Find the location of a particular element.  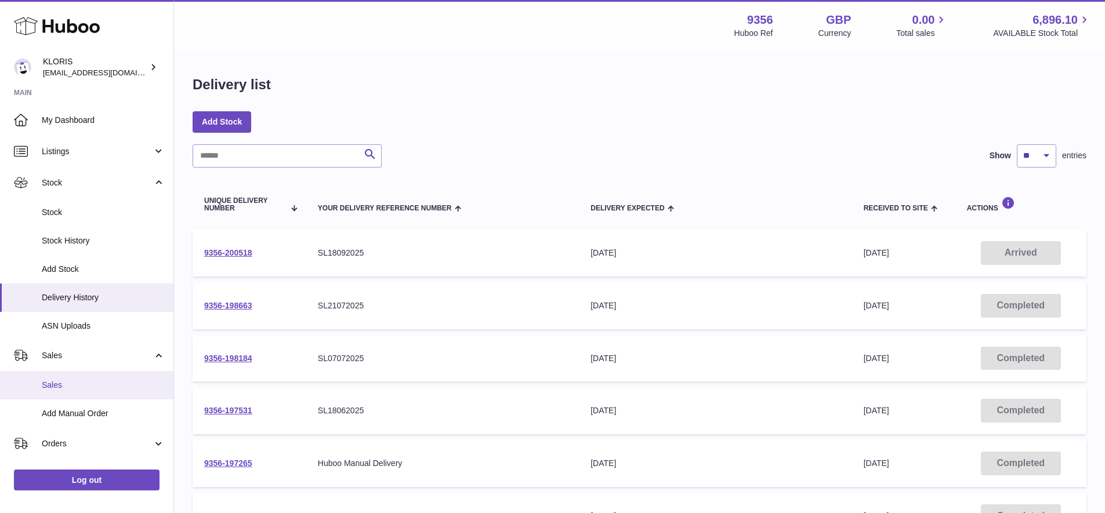

a: 9356-200518 is located at coordinates (228, 253).